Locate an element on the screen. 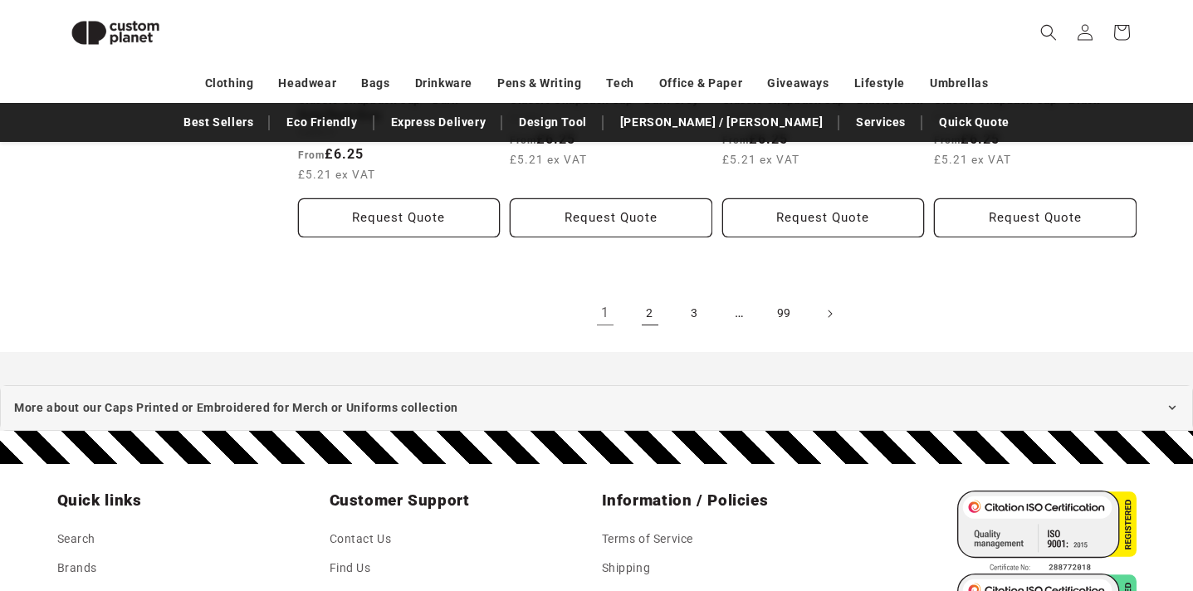 The width and height of the screenshot is (1193, 591). a: Contact Us is located at coordinates (360, 541).